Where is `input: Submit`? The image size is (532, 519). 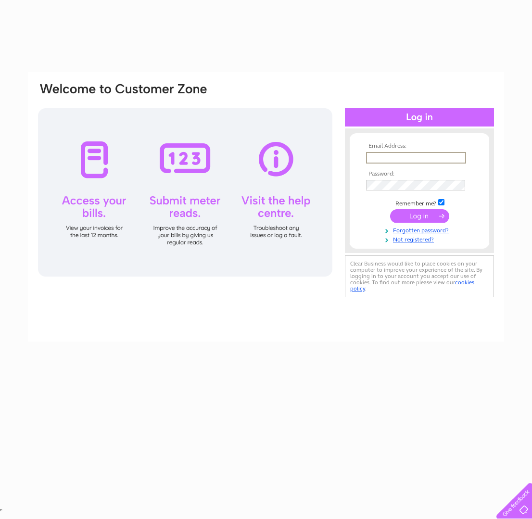
input: Submit is located at coordinates (420, 216).